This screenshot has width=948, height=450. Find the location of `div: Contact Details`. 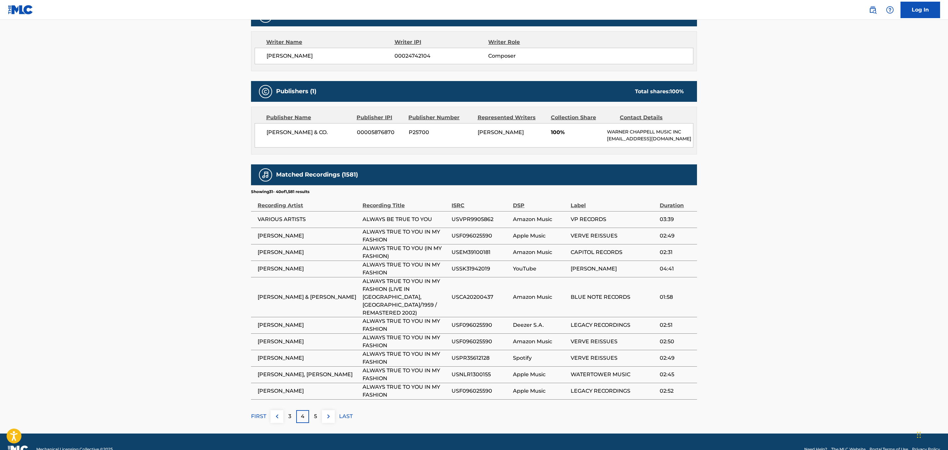

div: Contact Details is located at coordinates (652, 118).